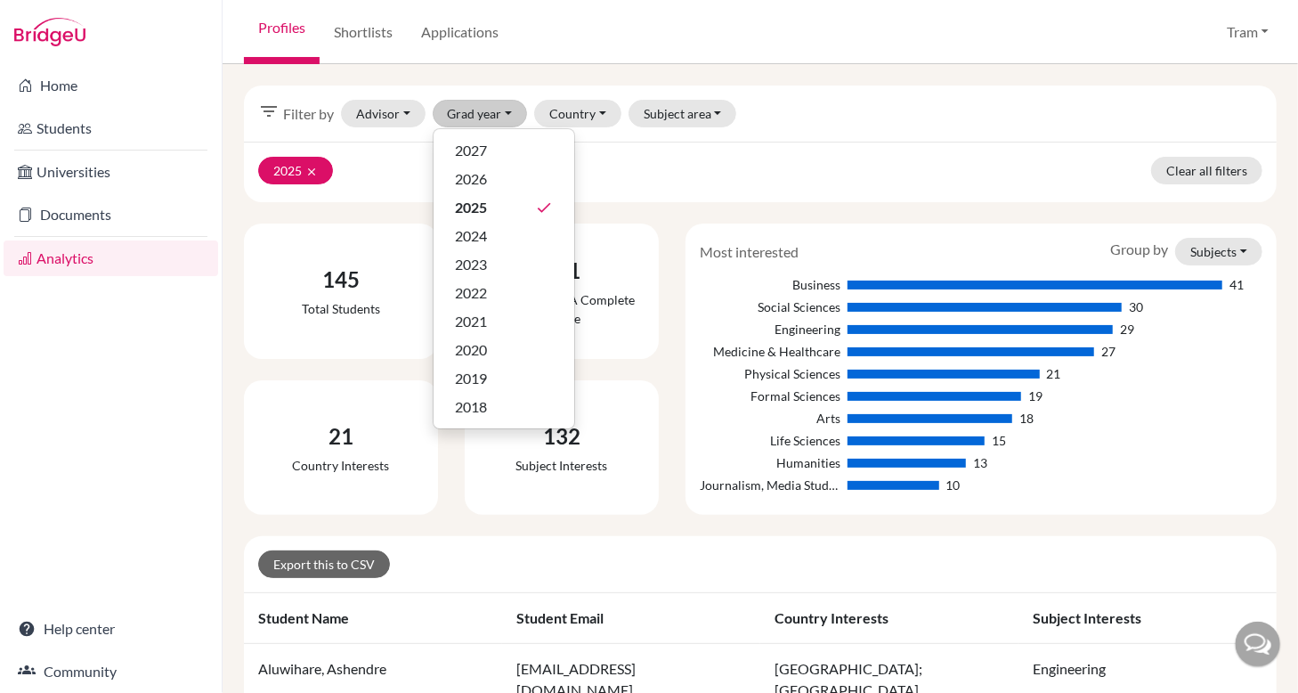 Image resolution: width=1298 pixels, height=693 pixels. I want to click on span: 2026, so click(471, 179).